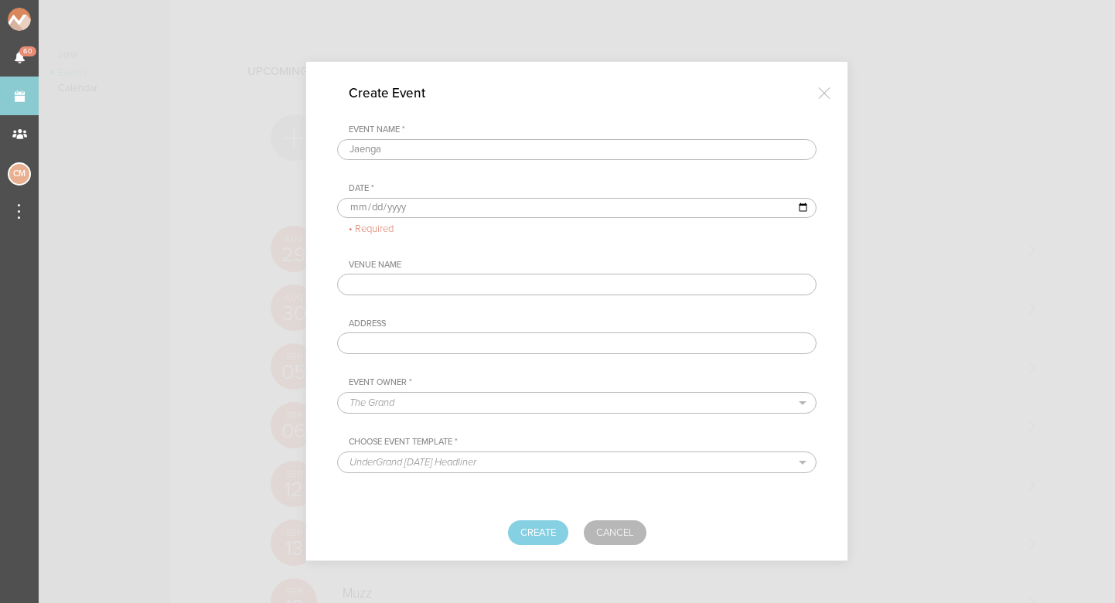 This screenshot has width=1115, height=603. Describe the element at coordinates (374, 229) in the screenshot. I see `p: Required` at that location.